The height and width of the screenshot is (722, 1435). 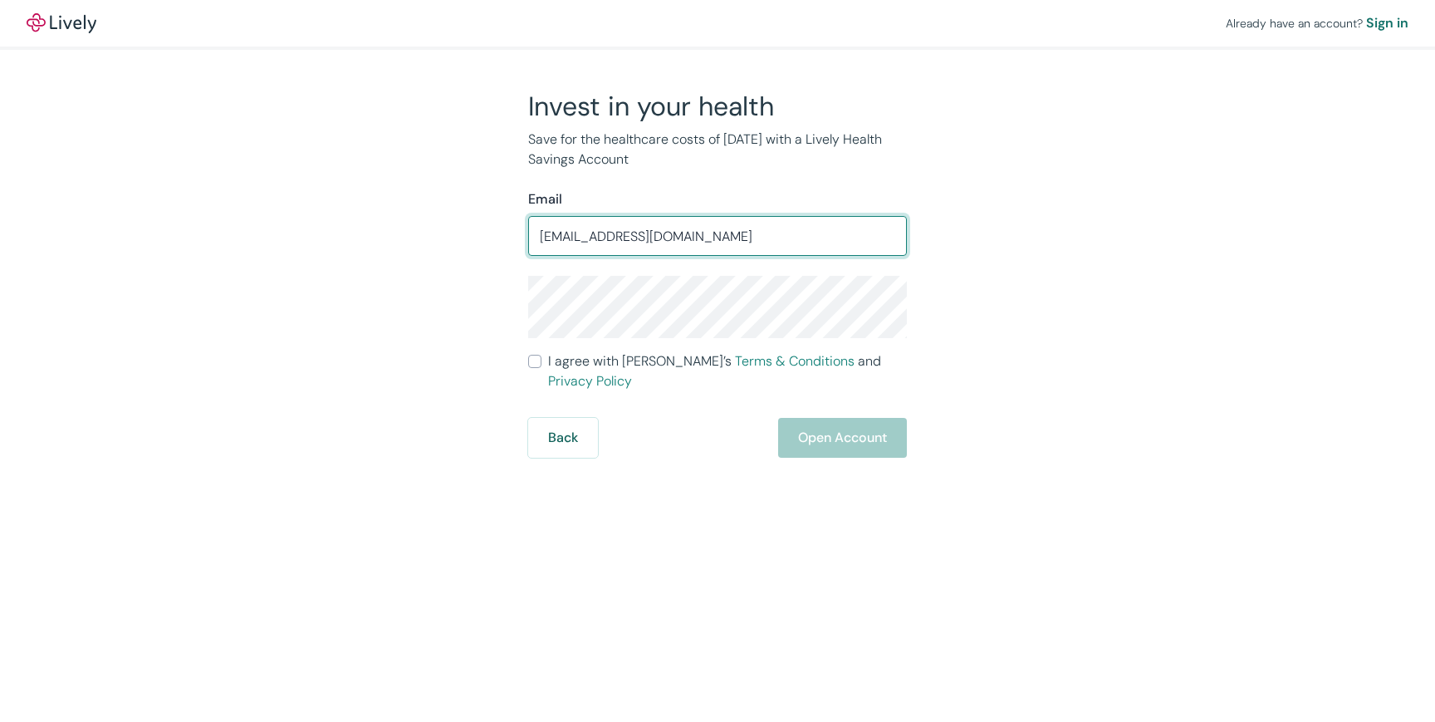 What do you see at coordinates (1387, 23) in the screenshot?
I see `a: Sign in` at bounding box center [1387, 23].